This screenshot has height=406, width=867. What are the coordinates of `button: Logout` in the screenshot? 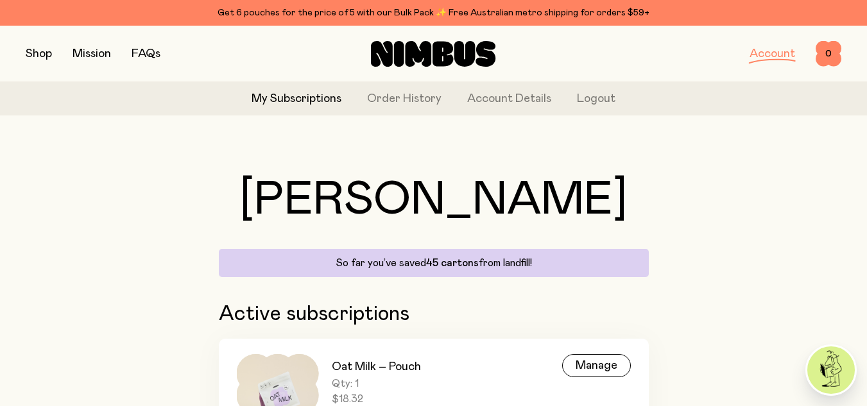 It's located at (596, 99).